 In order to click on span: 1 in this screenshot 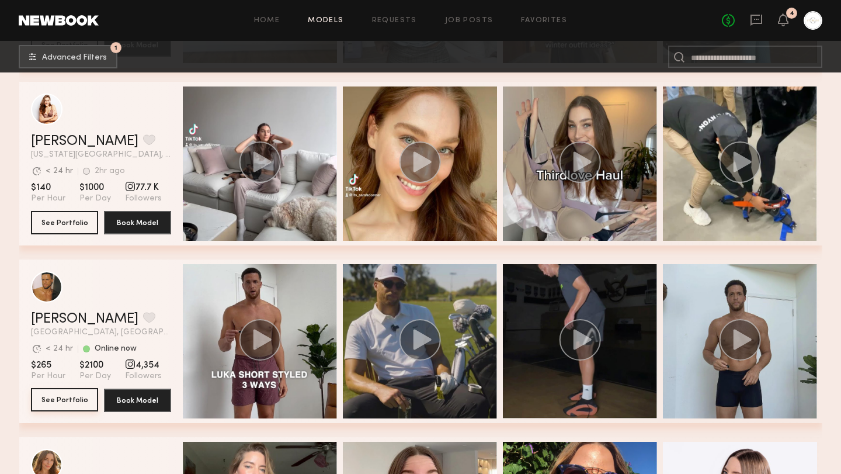, I will do `click(116, 47)`.